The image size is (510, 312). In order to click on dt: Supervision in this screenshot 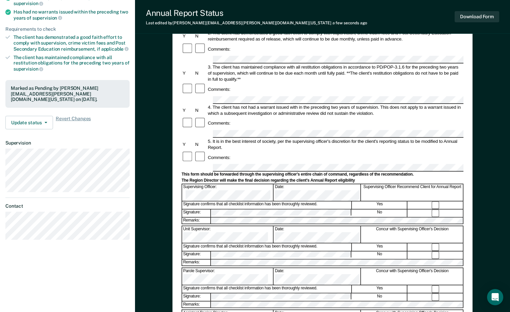, I will do `click(67, 143)`.